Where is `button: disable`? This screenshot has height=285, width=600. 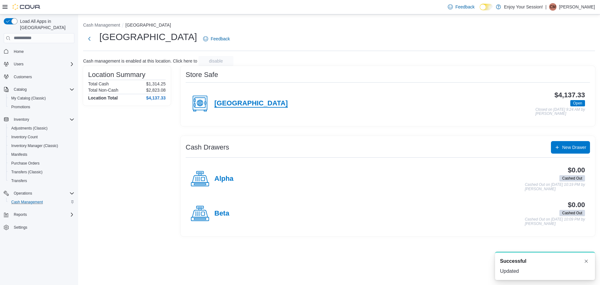 button: disable is located at coordinates (216, 61).